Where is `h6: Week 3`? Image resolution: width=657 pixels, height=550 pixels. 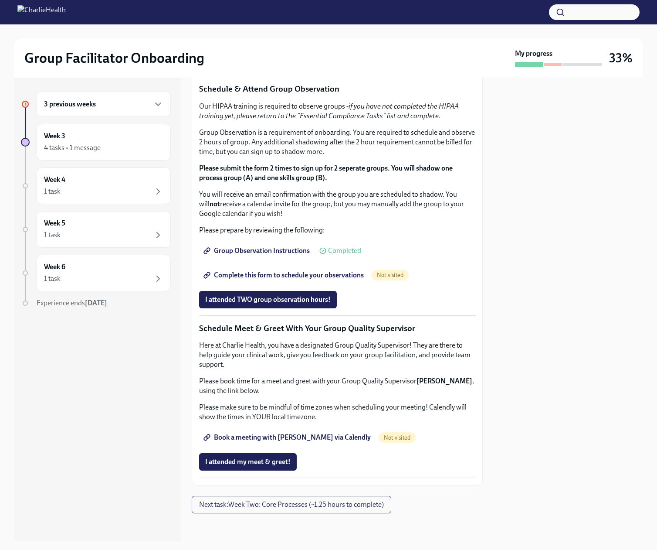 h6: Week 3 is located at coordinates (54, 136).